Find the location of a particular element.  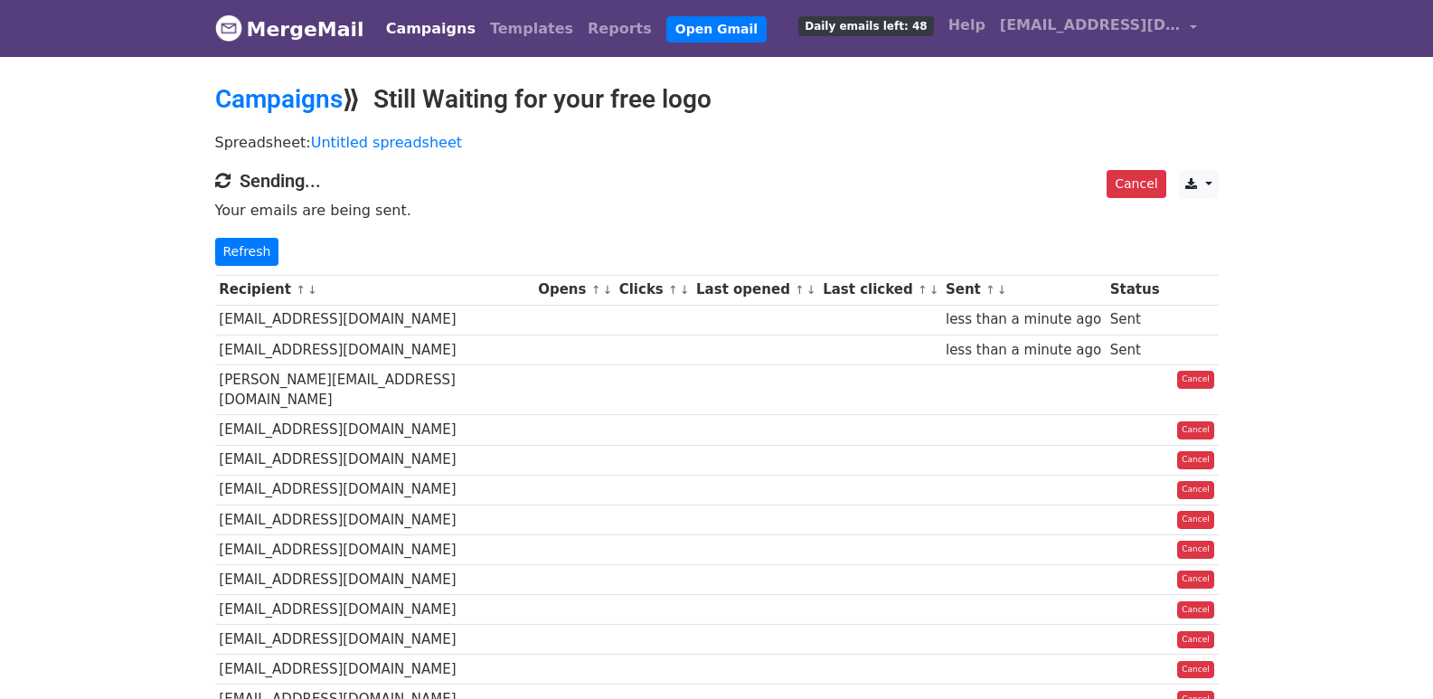

a: Help is located at coordinates (966, 25).